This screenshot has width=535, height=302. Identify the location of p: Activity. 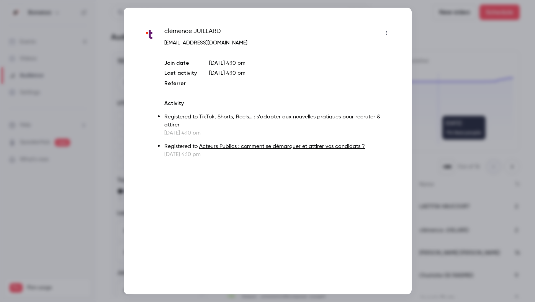
(278, 103).